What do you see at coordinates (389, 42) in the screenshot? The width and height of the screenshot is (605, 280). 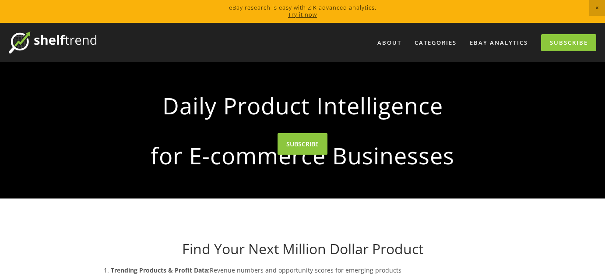 I see `a: About` at bounding box center [389, 42].